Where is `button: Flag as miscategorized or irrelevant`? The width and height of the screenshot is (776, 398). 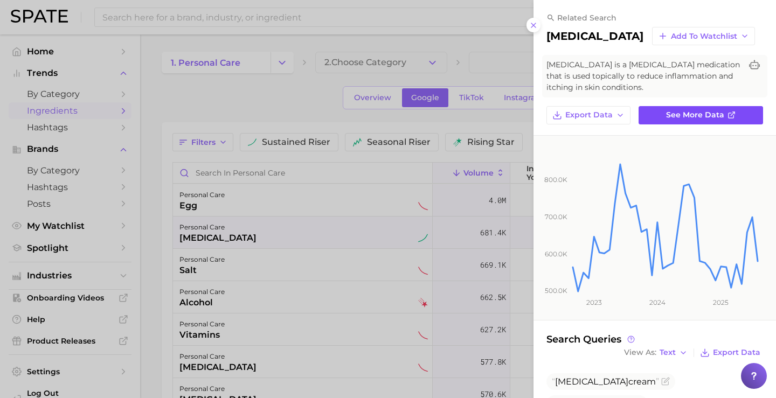
button: Flag as miscategorized or irrelevant is located at coordinates (666, 382).